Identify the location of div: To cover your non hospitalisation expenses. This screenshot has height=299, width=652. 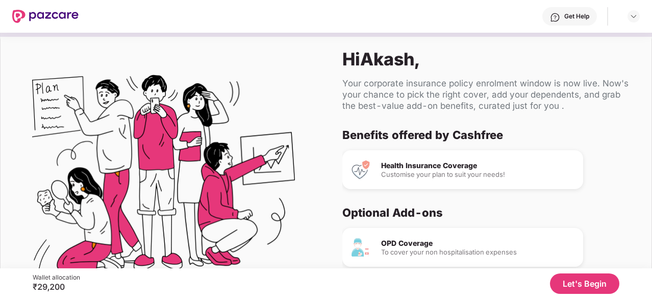
(478, 252).